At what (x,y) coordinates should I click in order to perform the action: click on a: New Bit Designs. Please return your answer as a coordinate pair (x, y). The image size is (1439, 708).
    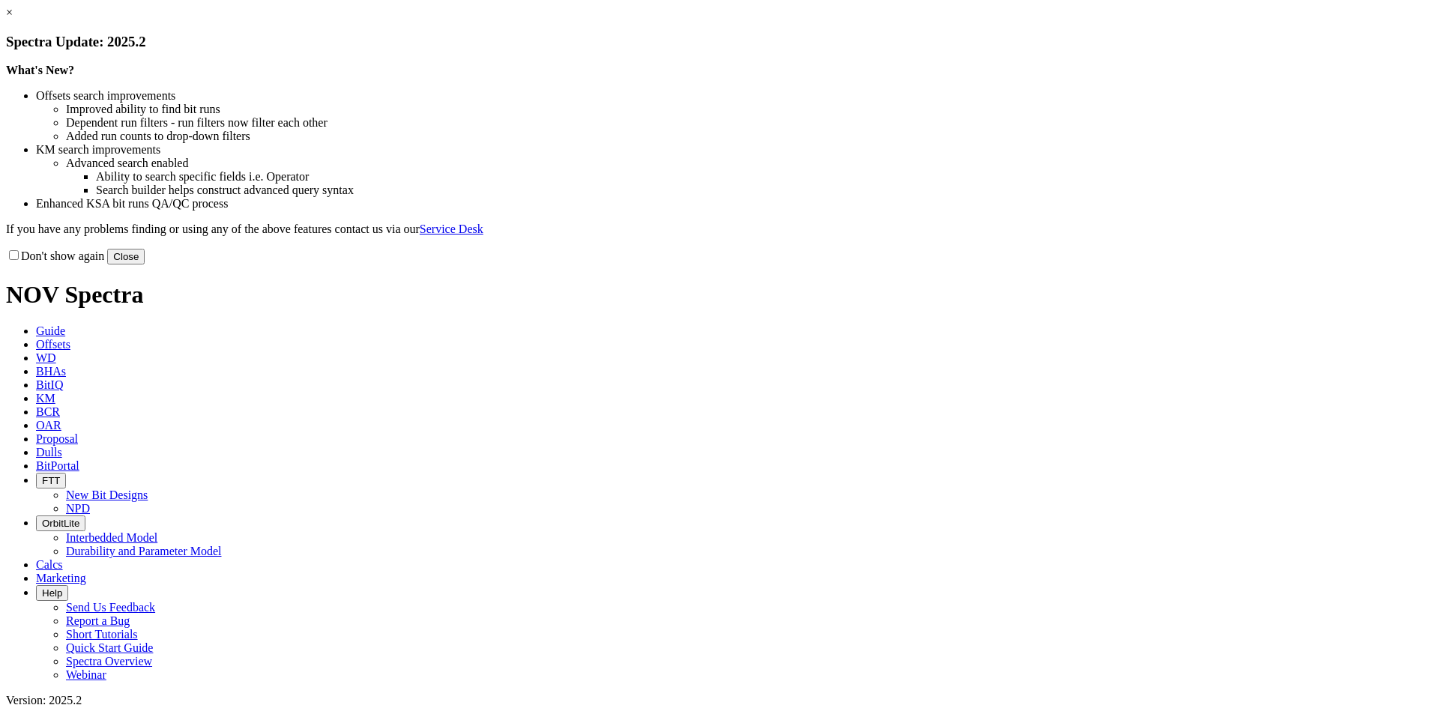
    Looking at the image, I should click on (106, 495).